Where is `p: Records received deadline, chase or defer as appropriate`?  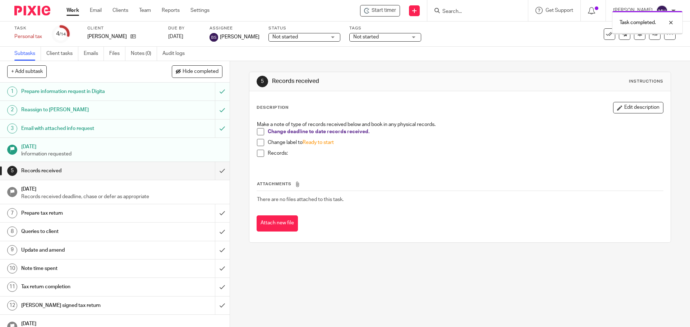 p: Records received deadline, chase or defer as appropriate is located at coordinates (122, 197).